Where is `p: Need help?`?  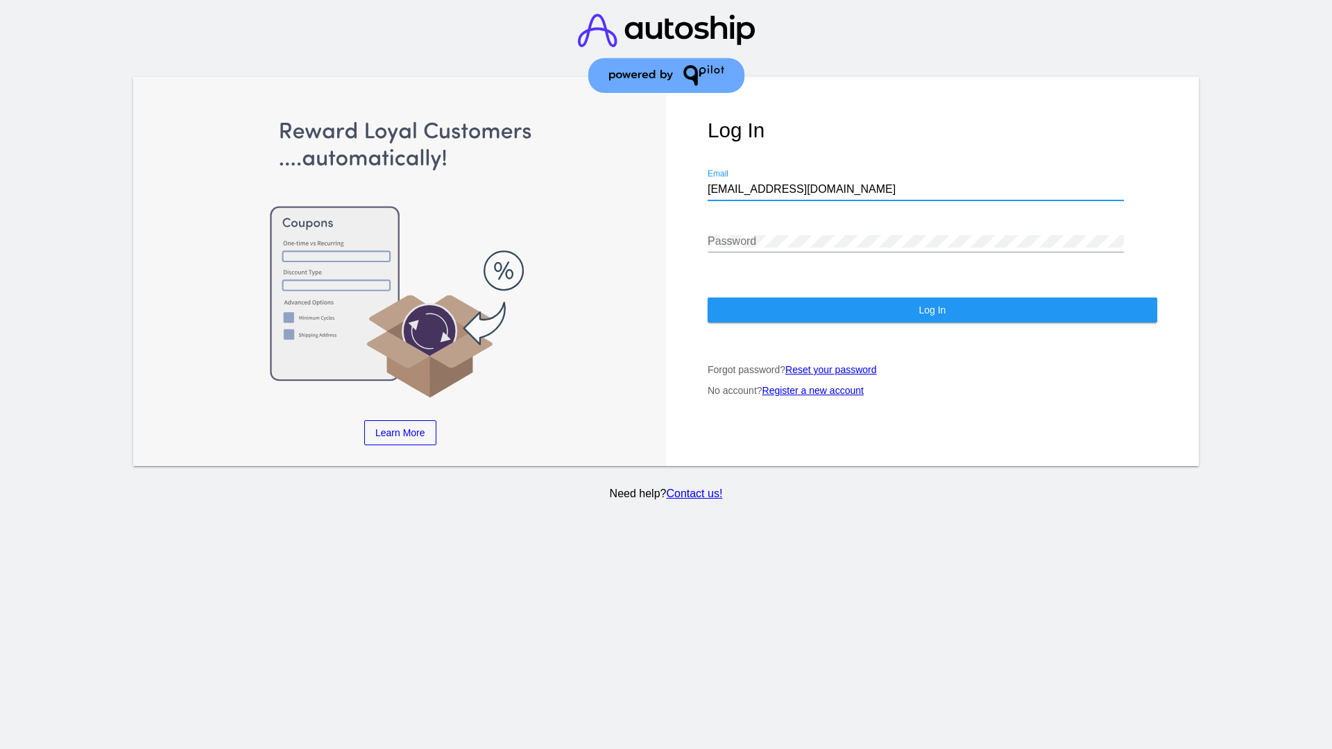 p: Need help? is located at coordinates (666, 494).